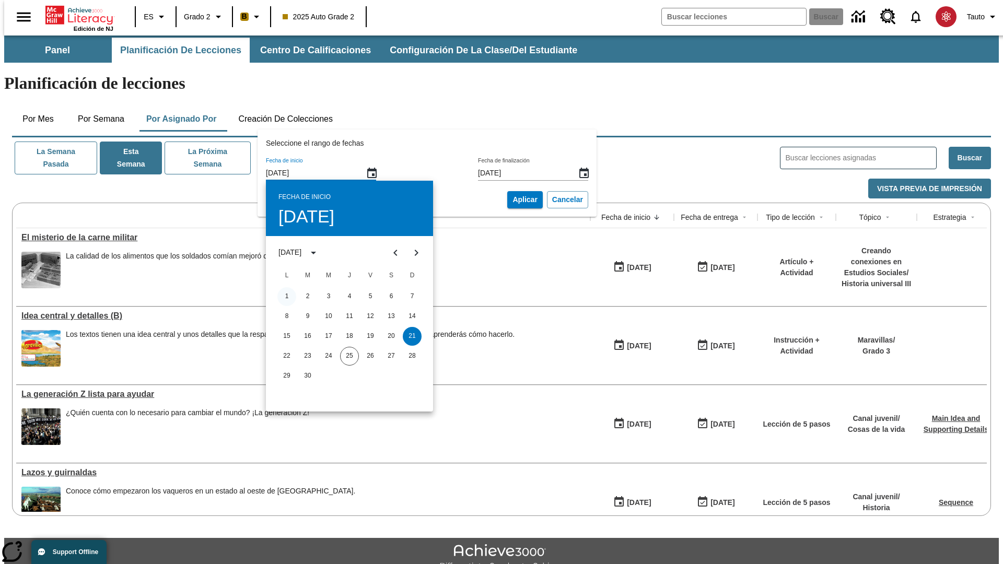  What do you see at coordinates (412, 317) in the screenshot?
I see `button: 14 septiembre, 2025` at bounding box center [412, 317].